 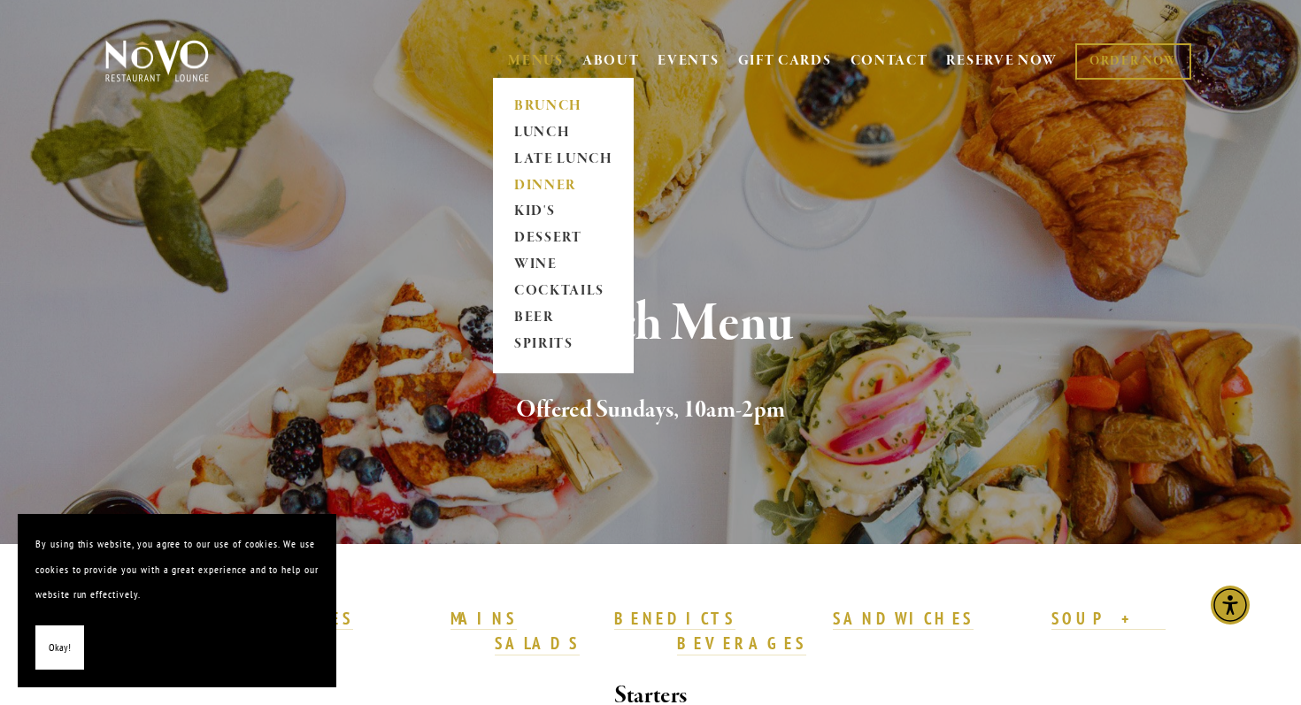 What do you see at coordinates (785, 61) in the screenshot?
I see `a: GIFT CARDS` at bounding box center [785, 61].